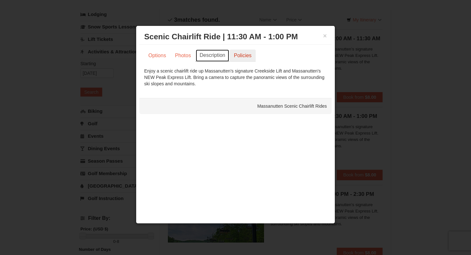 Image resolution: width=471 pixels, height=255 pixels. I want to click on a: Description, so click(212, 56).